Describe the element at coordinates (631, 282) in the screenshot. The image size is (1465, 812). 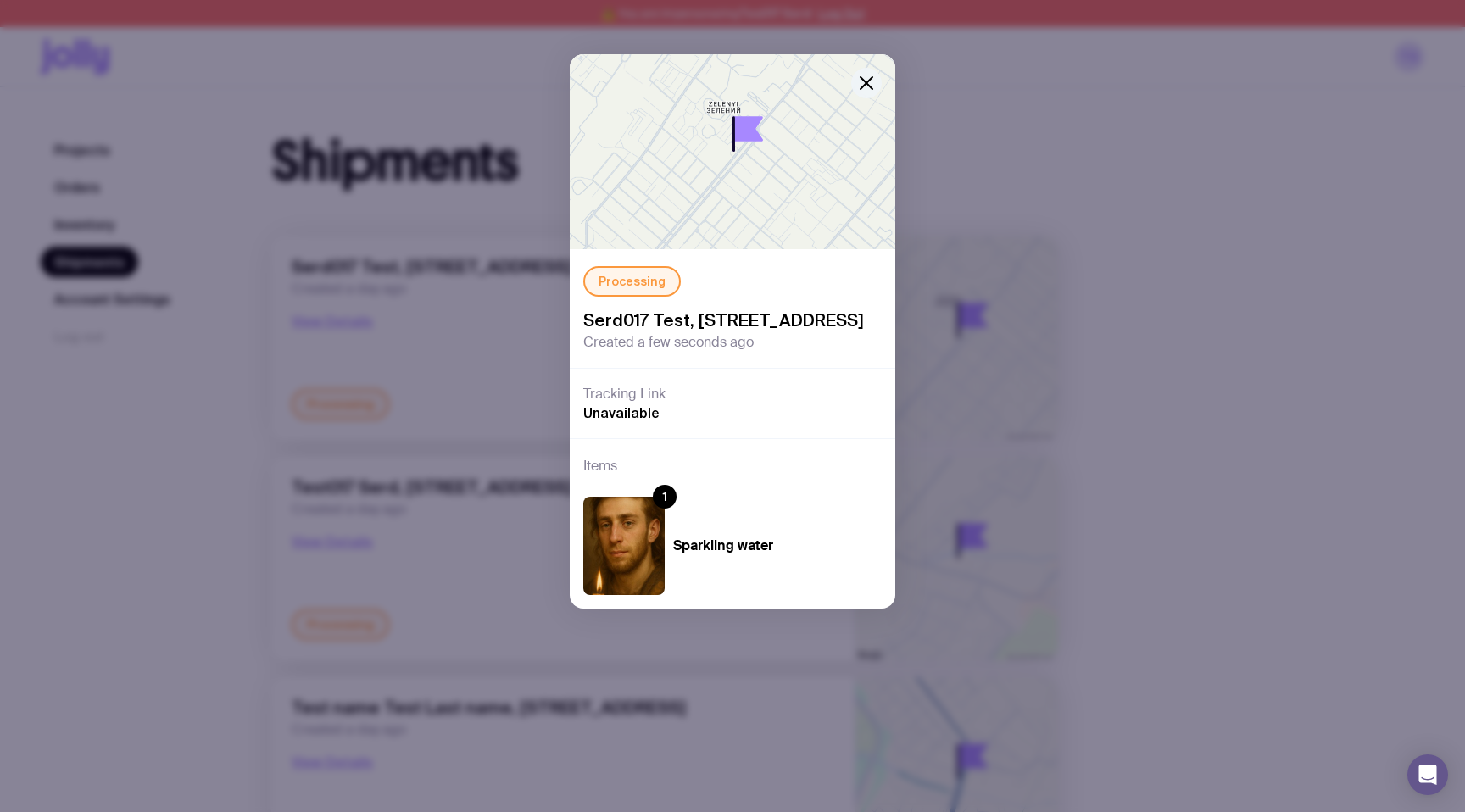
I see `div: Processing` at that location.